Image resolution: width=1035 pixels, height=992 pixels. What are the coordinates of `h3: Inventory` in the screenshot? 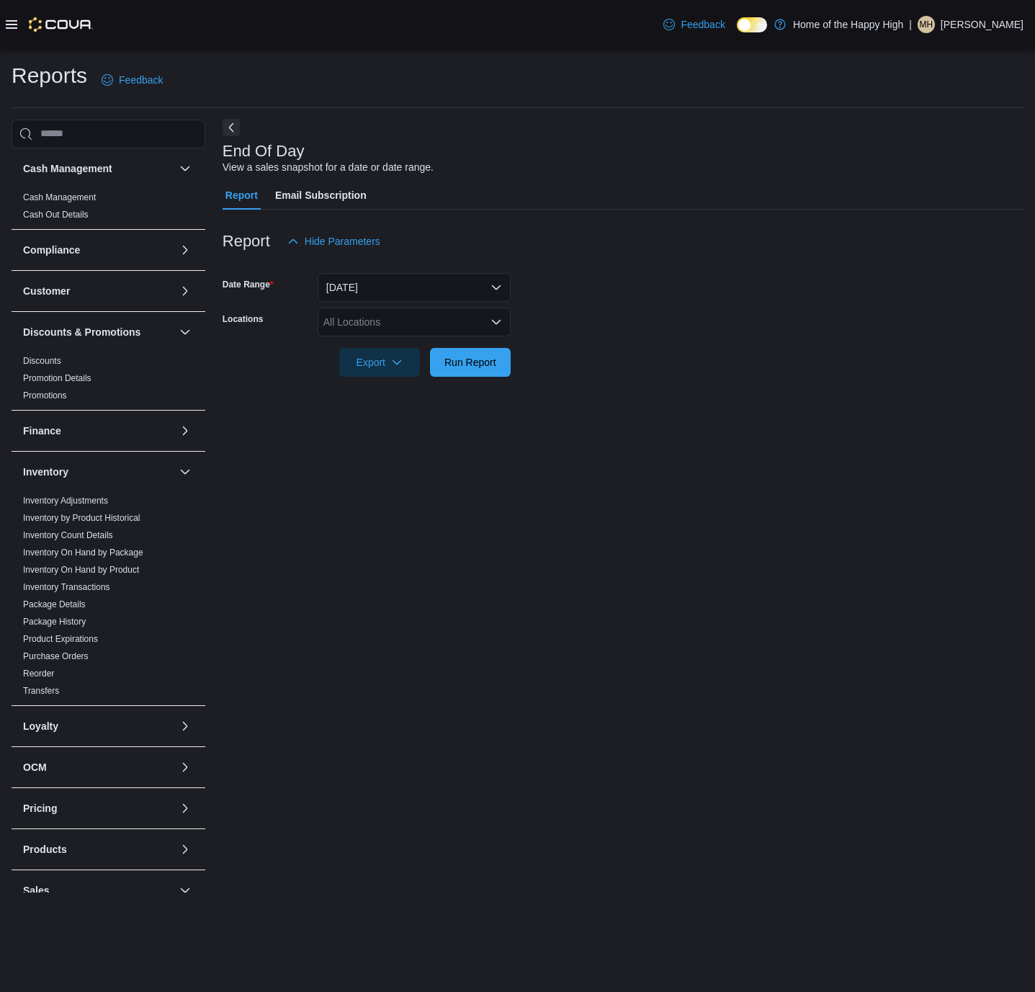 It's located at (45, 472).